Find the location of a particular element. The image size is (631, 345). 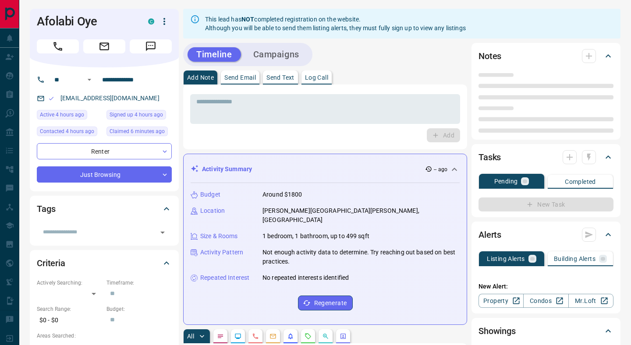

h2: Criteria is located at coordinates (51, 263).